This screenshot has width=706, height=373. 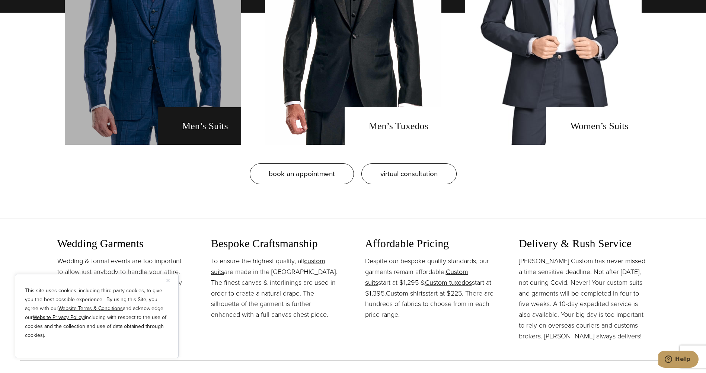 I want to click on a: Website Privacy Policy, so click(x=58, y=317).